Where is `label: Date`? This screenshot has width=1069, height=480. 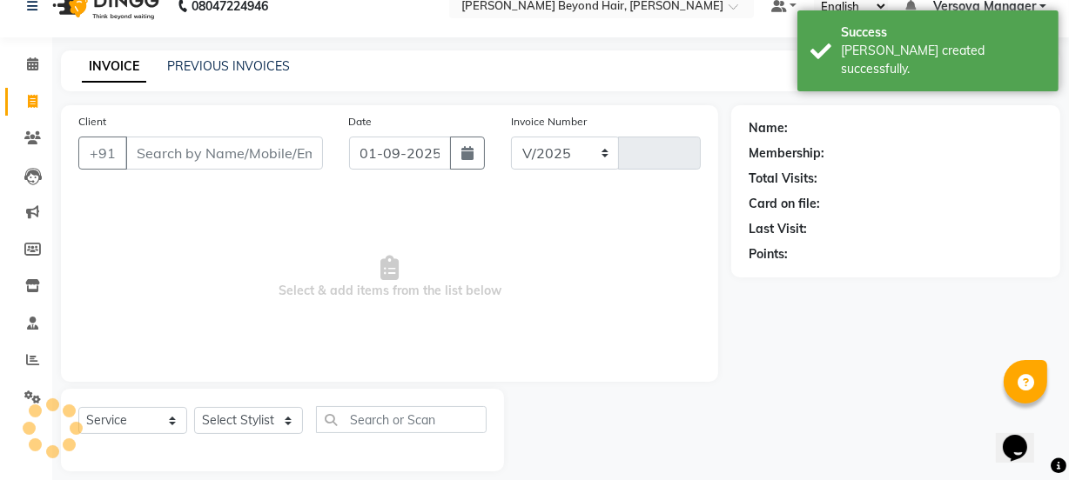 label: Date is located at coordinates (360, 122).